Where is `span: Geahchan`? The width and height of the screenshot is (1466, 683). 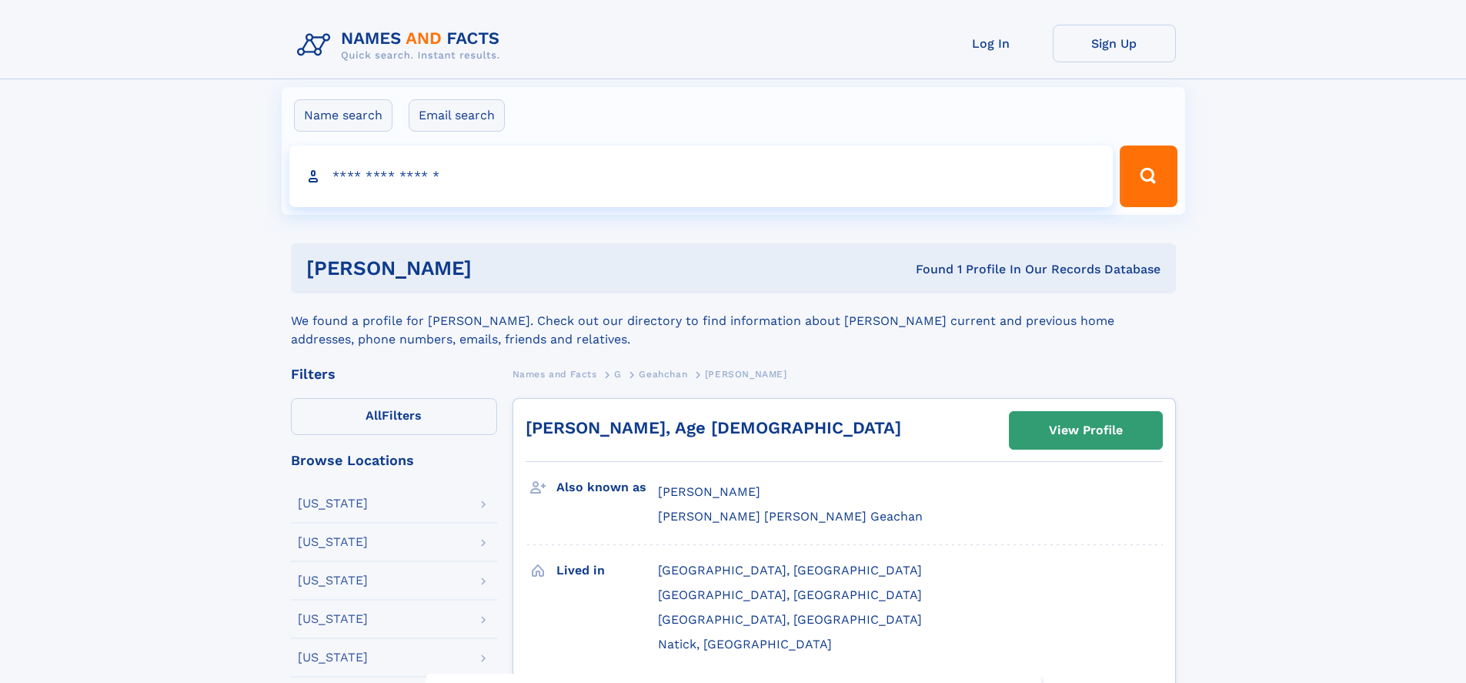
span: Geahchan is located at coordinates (663, 374).